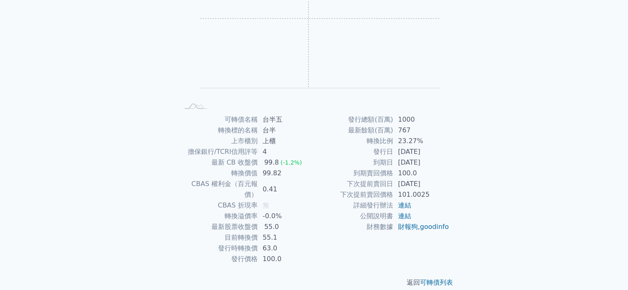  What do you see at coordinates (272, 163) in the screenshot?
I see `div: 99.8` at bounding box center [272, 163].